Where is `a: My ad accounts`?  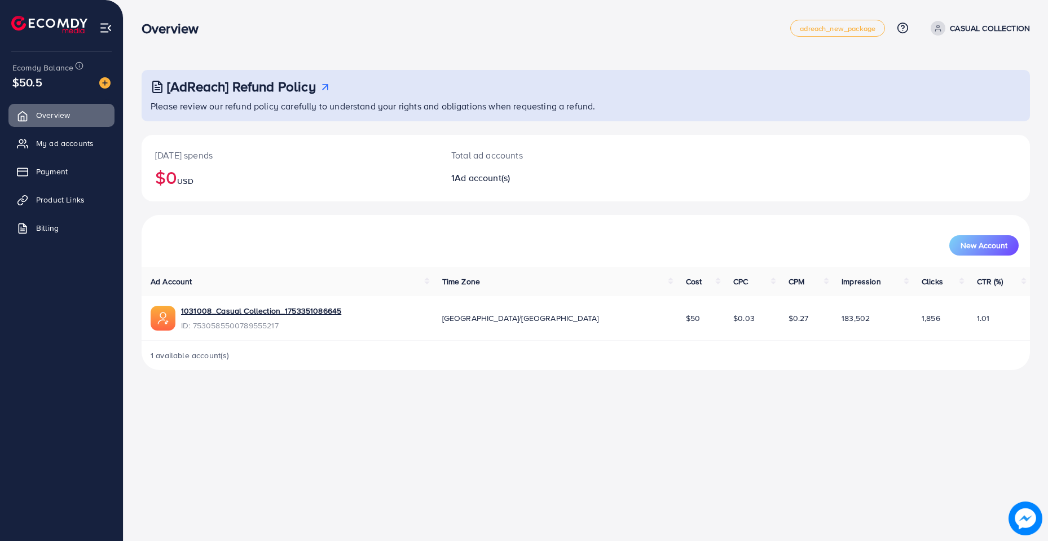 a: My ad accounts is located at coordinates (61, 143).